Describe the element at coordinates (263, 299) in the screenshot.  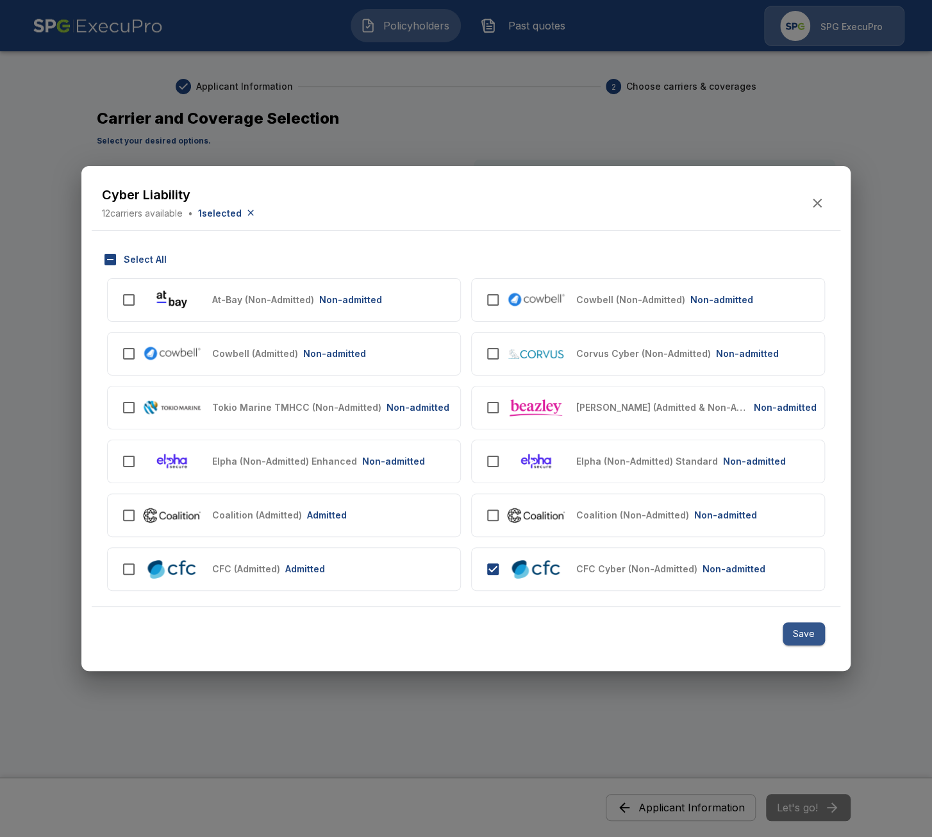
I see `p: At-Bay (Non-Admitted)` at that location.